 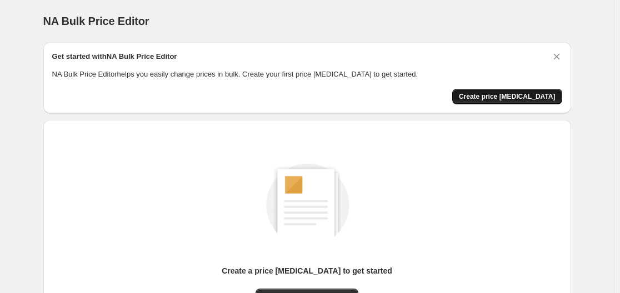 What do you see at coordinates (556, 57) in the screenshot?
I see `button: Dismiss card` at bounding box center [556, 57].